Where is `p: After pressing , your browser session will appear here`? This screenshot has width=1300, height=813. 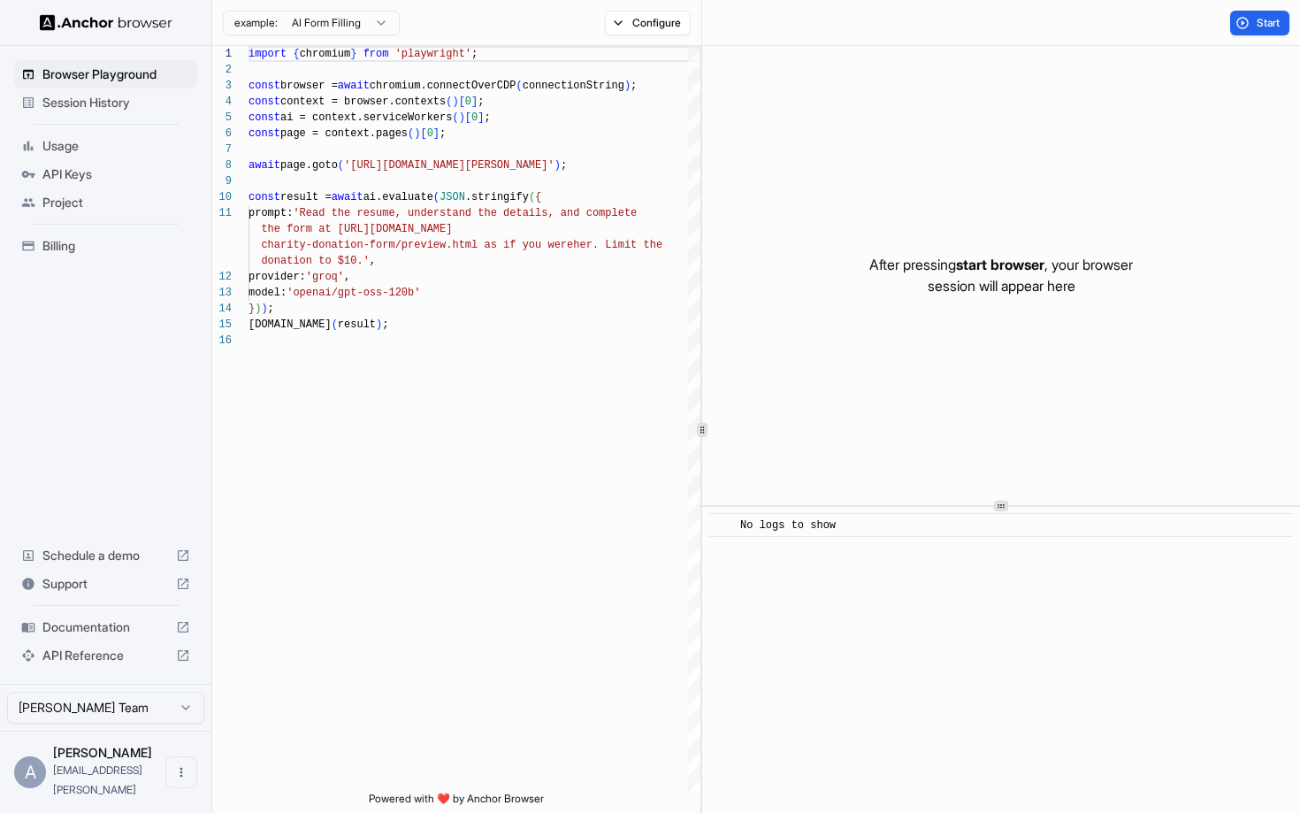
p: After pressing , your browser session will appear here is located at coordinates (1001, 275).